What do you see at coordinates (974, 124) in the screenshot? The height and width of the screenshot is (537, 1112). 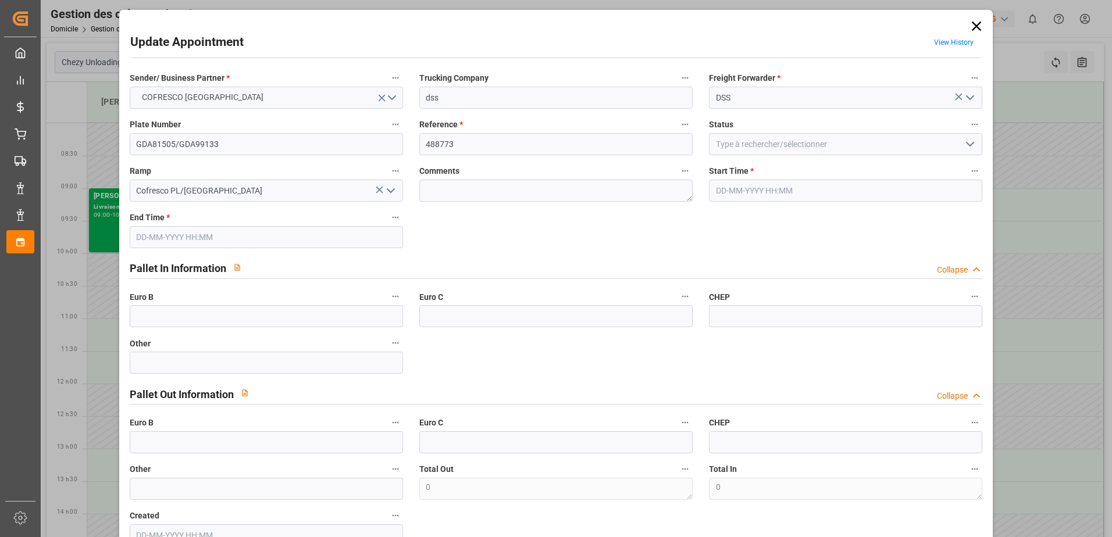 I see `button: Status` at bounding box center [974, 124].